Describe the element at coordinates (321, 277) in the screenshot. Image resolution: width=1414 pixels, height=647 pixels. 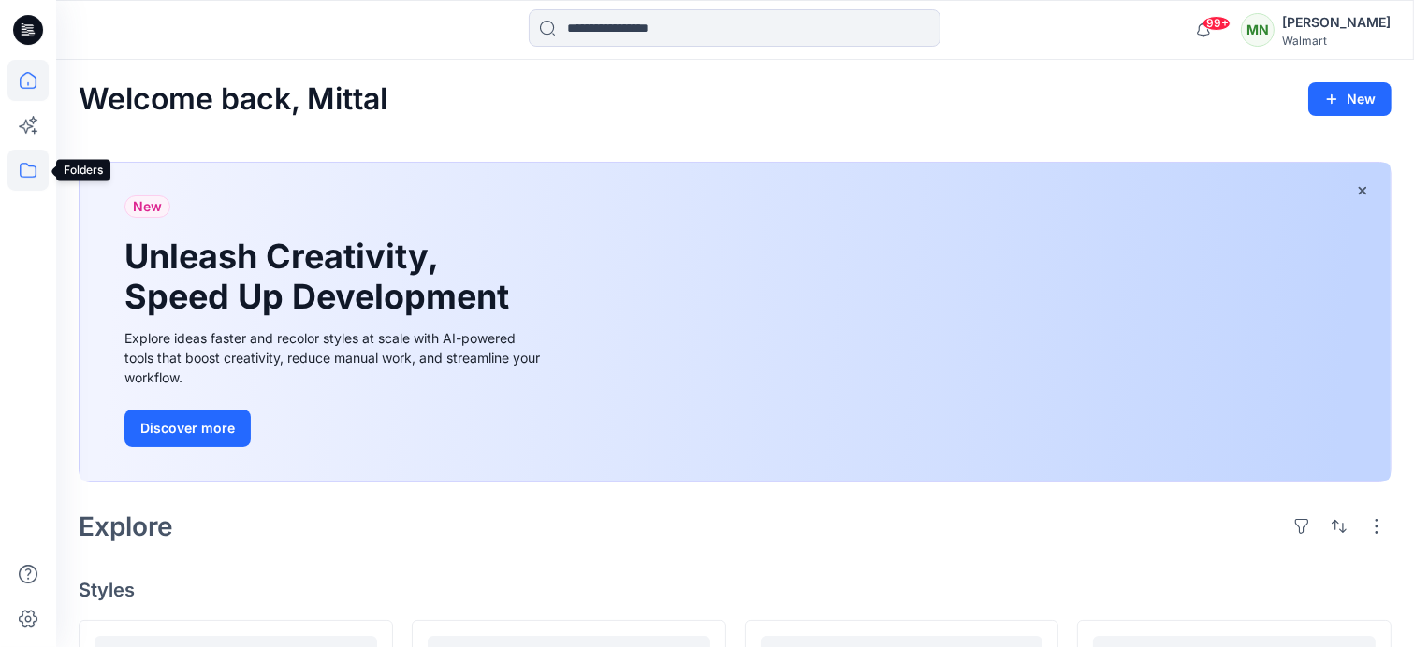
I see `h1: Unleash Creativity, Speed Up Development` at that location.